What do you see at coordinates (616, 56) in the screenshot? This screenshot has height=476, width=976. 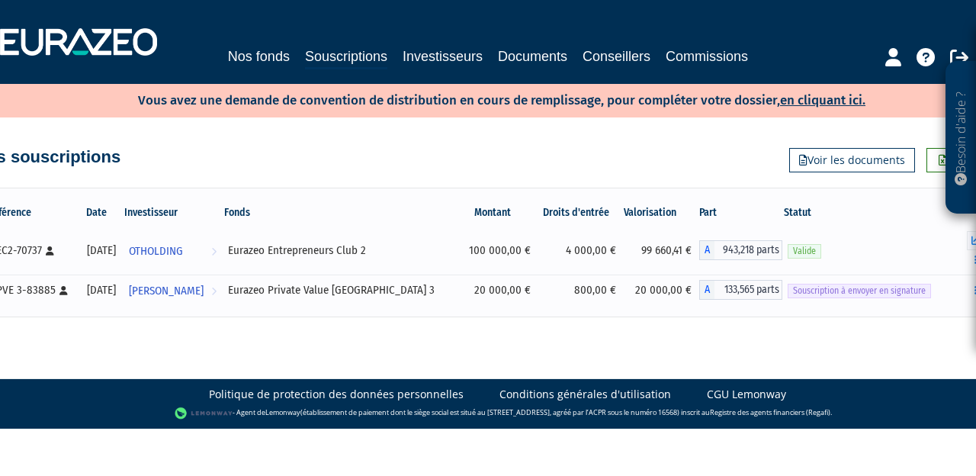 I see `a: Conseillers` at bounding box center [616, 56].